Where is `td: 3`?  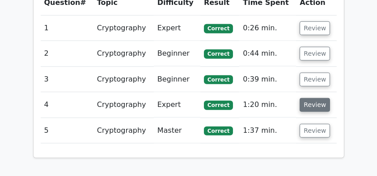 td: 3 is located at coordinates (67, 80).